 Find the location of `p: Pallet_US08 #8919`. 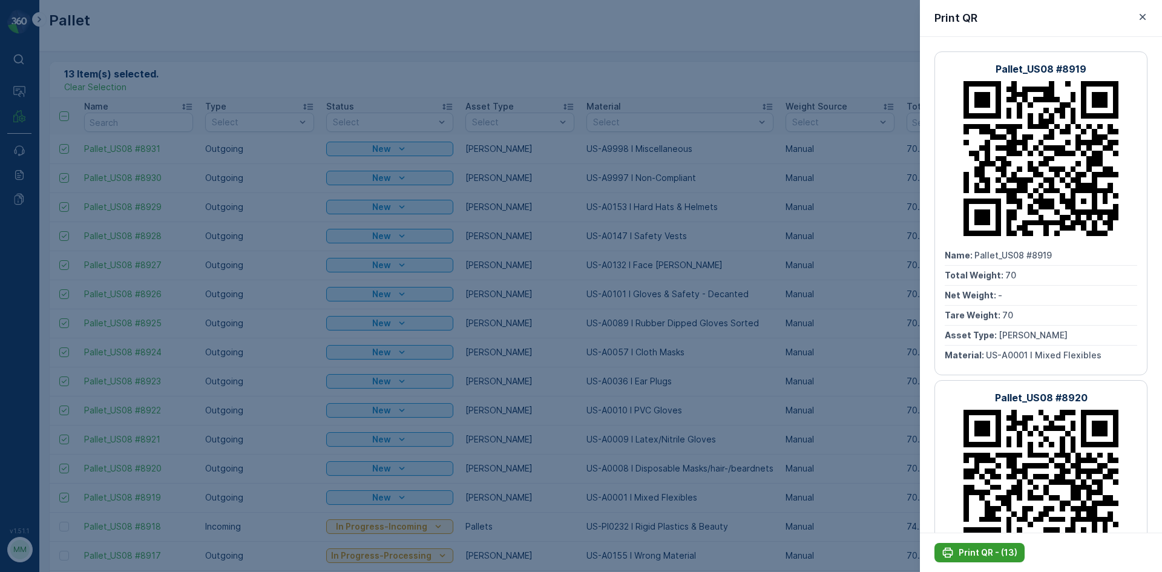

p: Pallet_US08 #8919 is located at coordinates (1041, 69).